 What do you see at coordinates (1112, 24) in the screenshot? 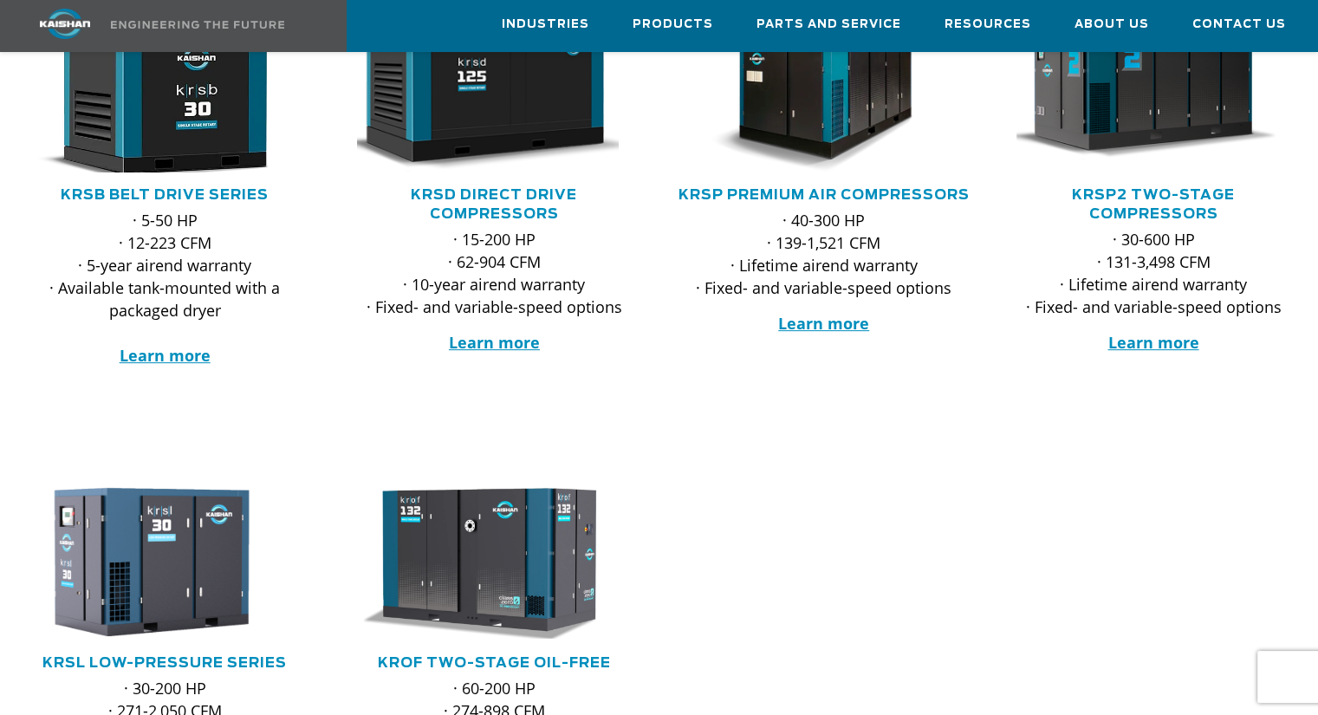
I see `span: About Us` at bounding box center [1112, 24].